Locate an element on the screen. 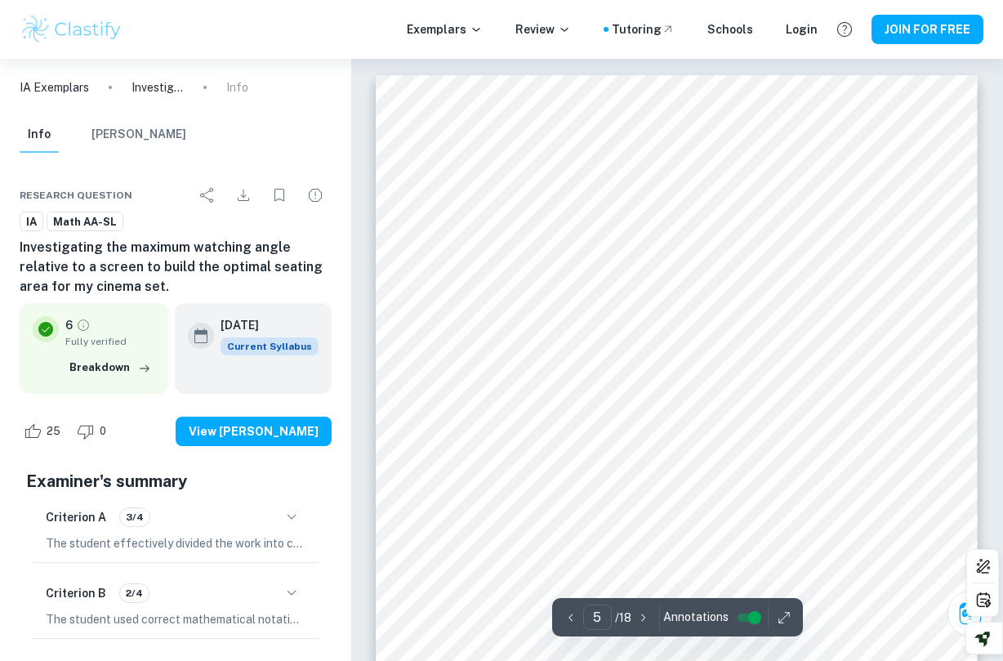  div: Report issue is located at coordinates (315, 195).